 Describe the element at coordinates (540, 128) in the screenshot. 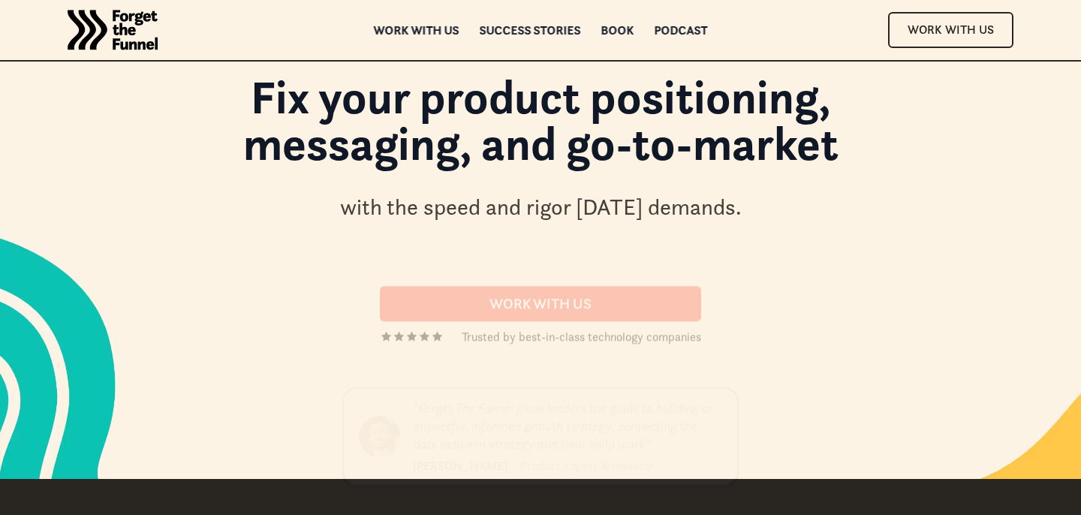

I see `h1: Fix your product positioning, messaging, and go-to-market` at that location.